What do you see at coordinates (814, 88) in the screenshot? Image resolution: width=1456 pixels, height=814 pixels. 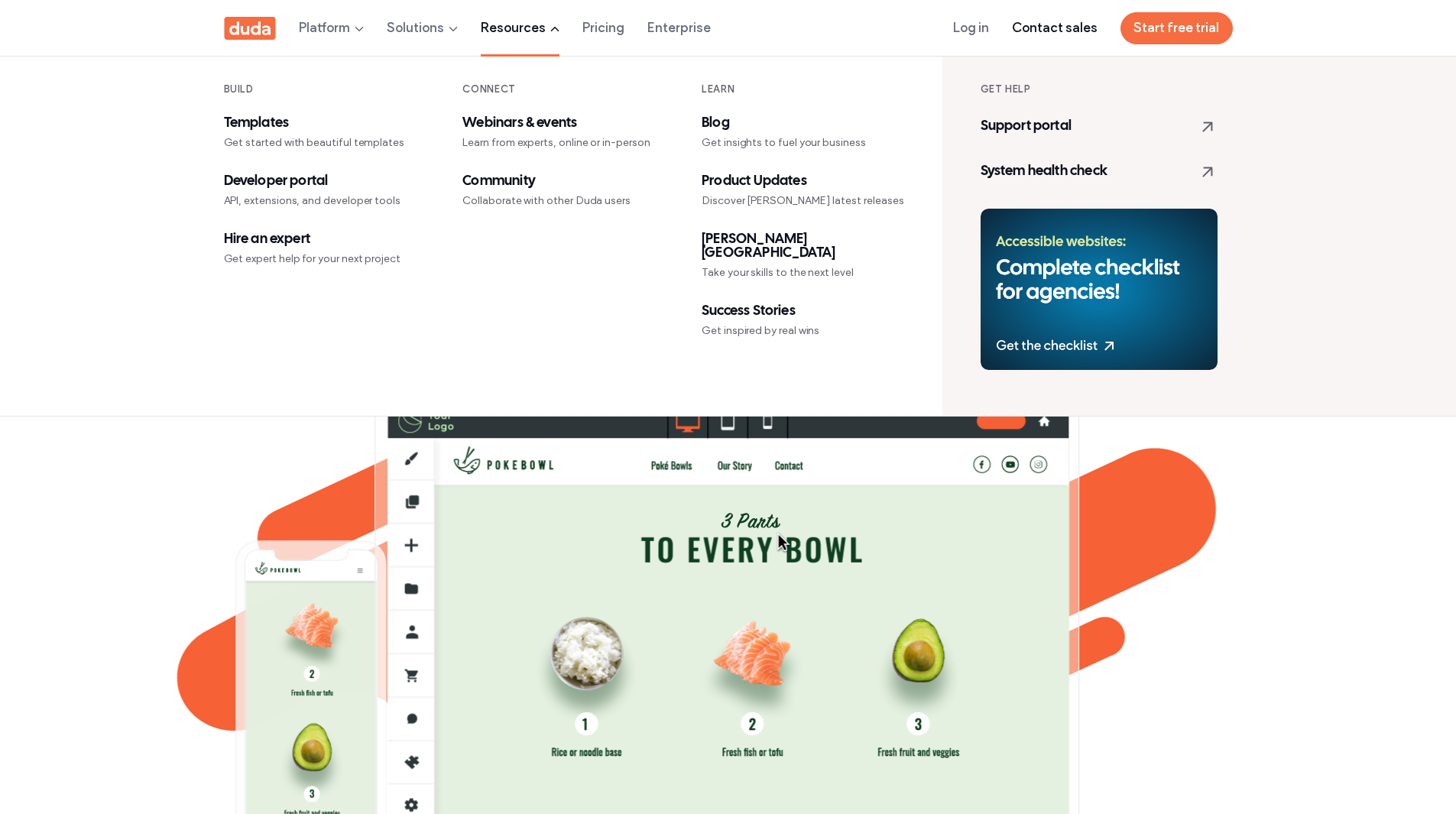 I see `div: LEARN` at bounding box center [814, 88].